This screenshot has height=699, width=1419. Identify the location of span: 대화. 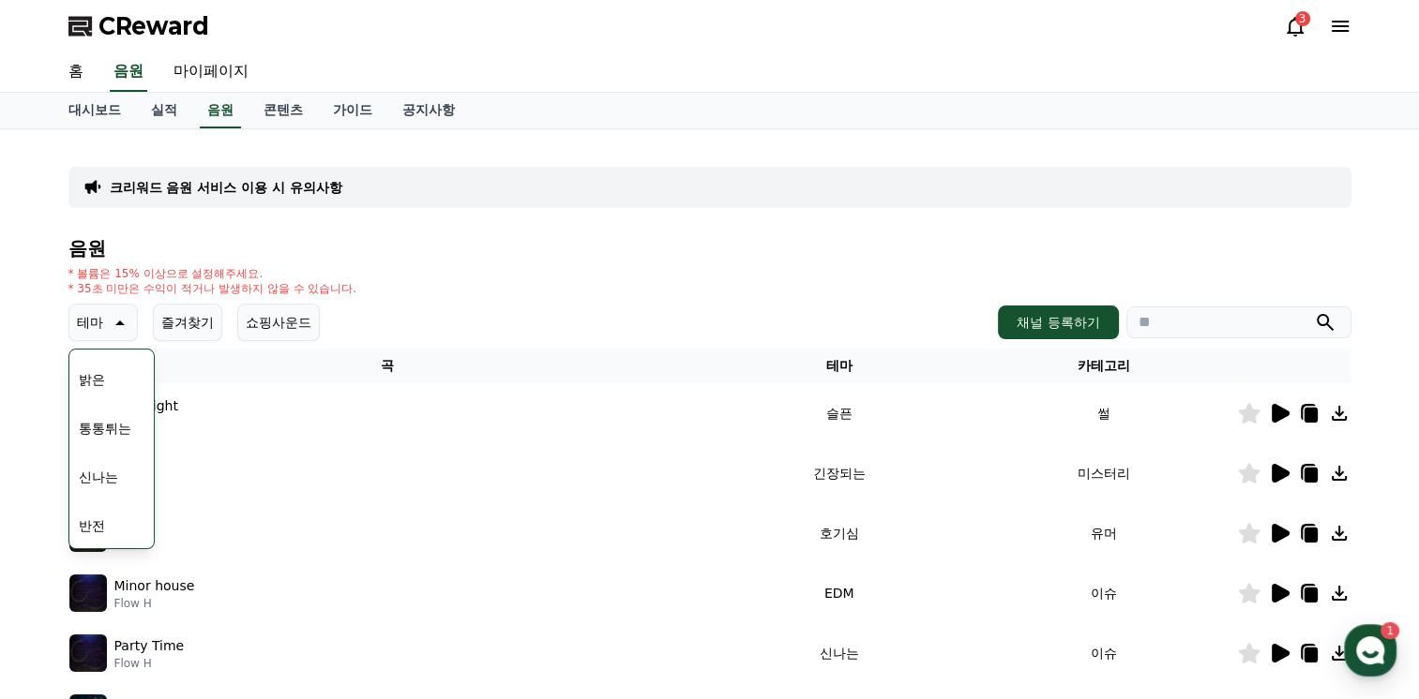
(183, 580).